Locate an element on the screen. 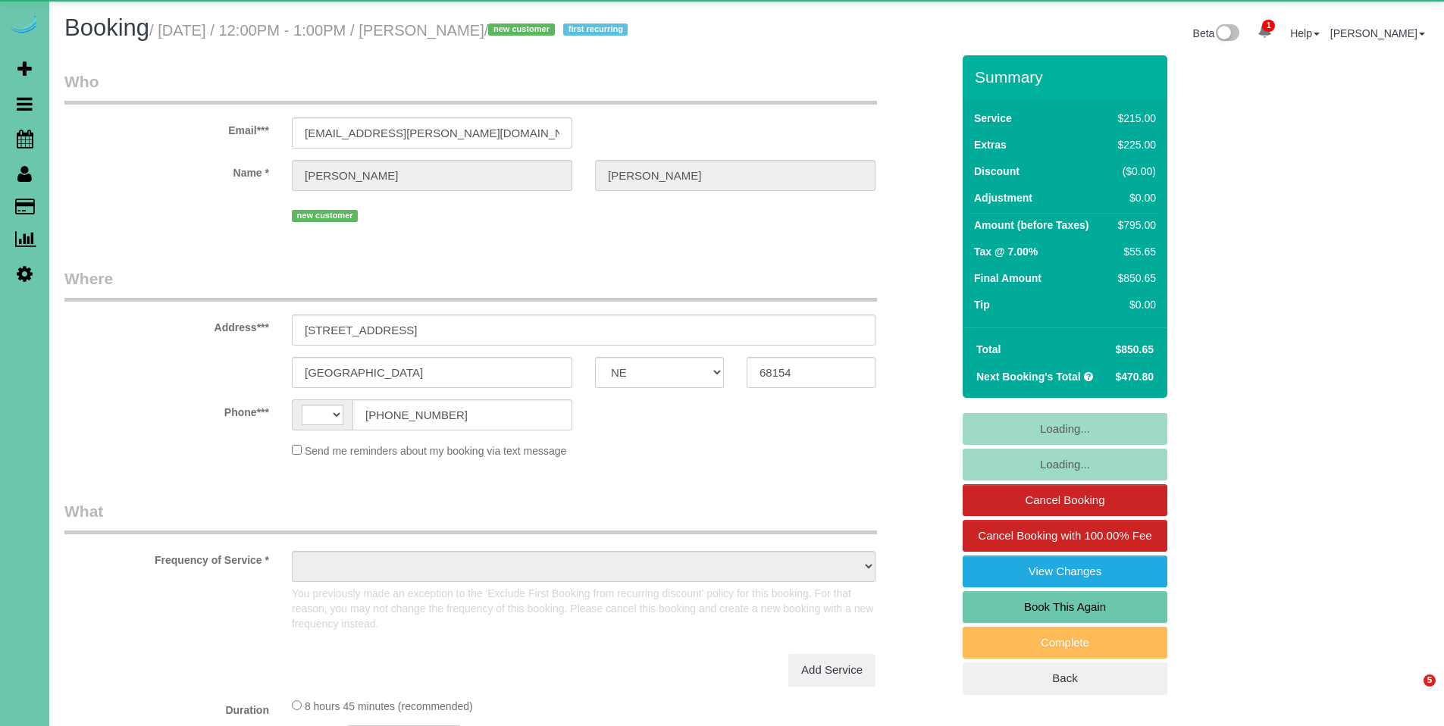 The height and width of the screenshot is (726, 1444). a: Cancel Booking with 100.00% Fee is located at coordinates (1065, 536).